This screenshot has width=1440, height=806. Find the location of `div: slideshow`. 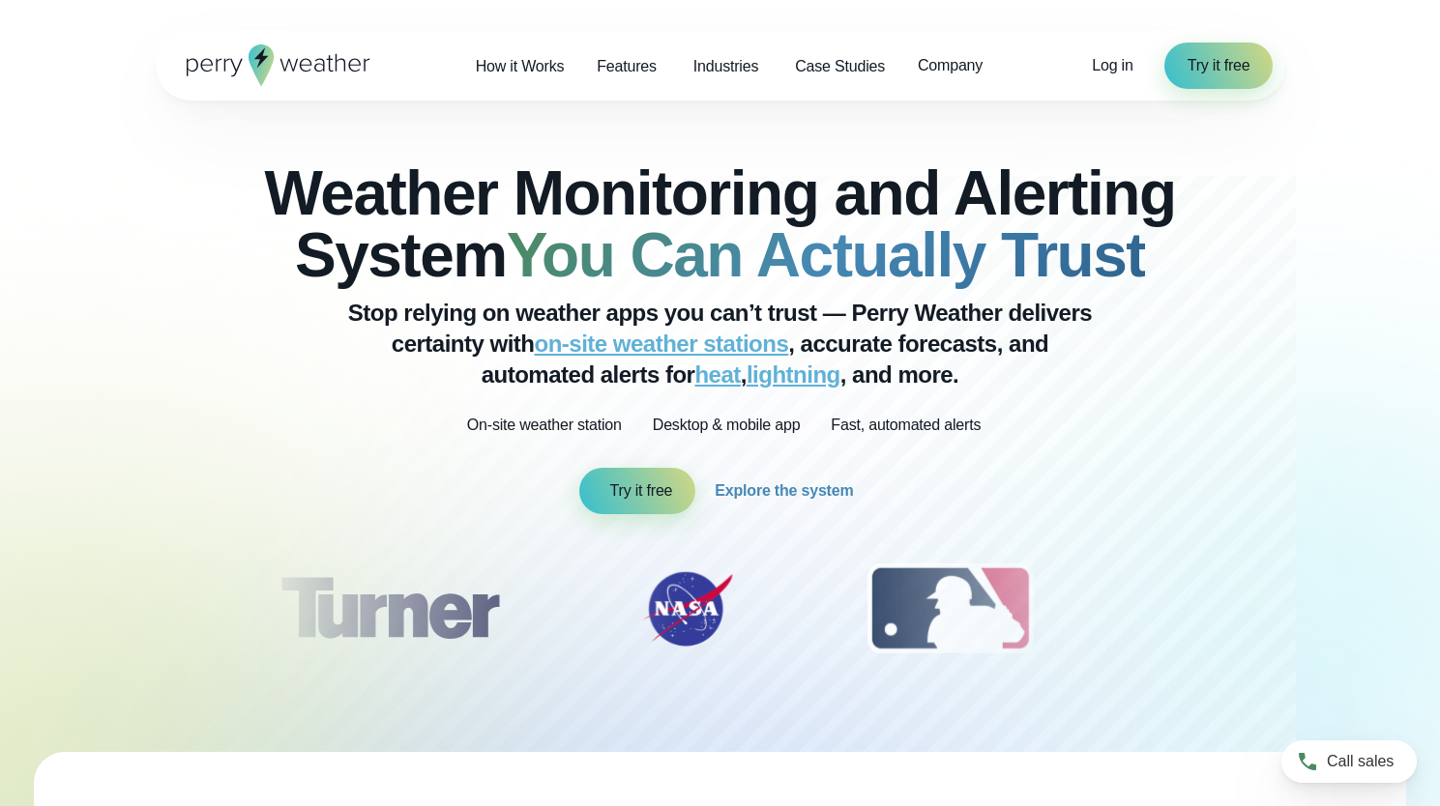

div: slideshow is located at coordinates (720, 614).